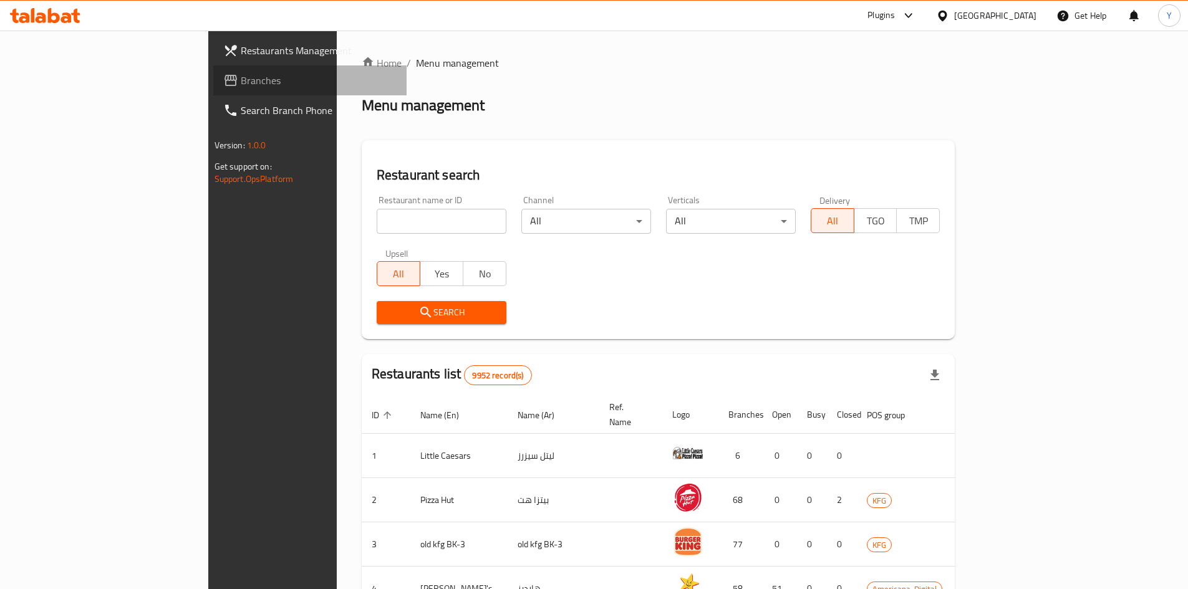  What do you see at coordinates (310, 51) in the screenshot?
I see `a: Restaurants Management` at bounding box center [310, 51].